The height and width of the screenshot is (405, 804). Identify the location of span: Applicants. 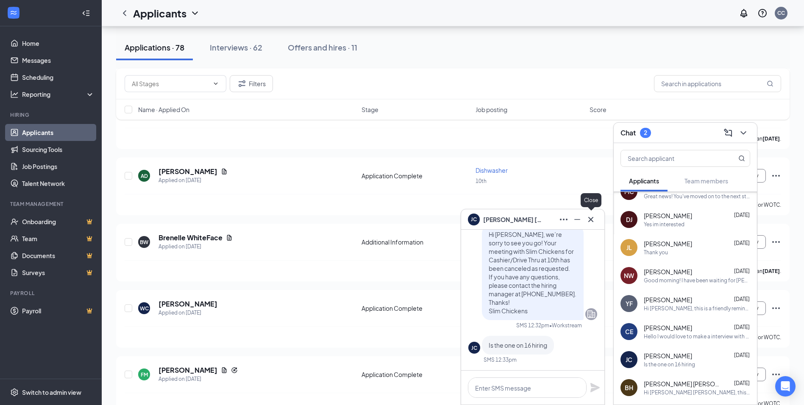
(644, 181).